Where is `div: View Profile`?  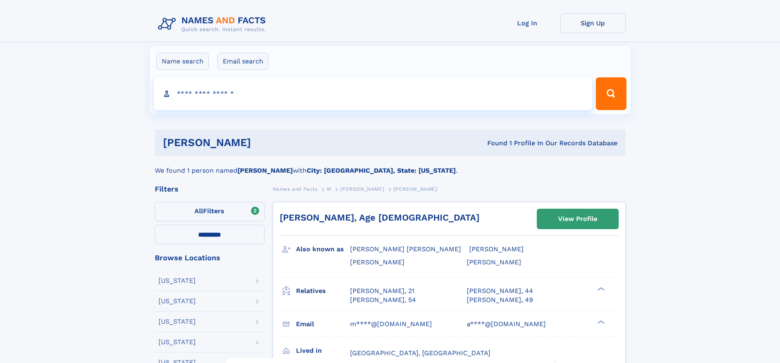
div: View Profile is located at coordinates (578, 219).